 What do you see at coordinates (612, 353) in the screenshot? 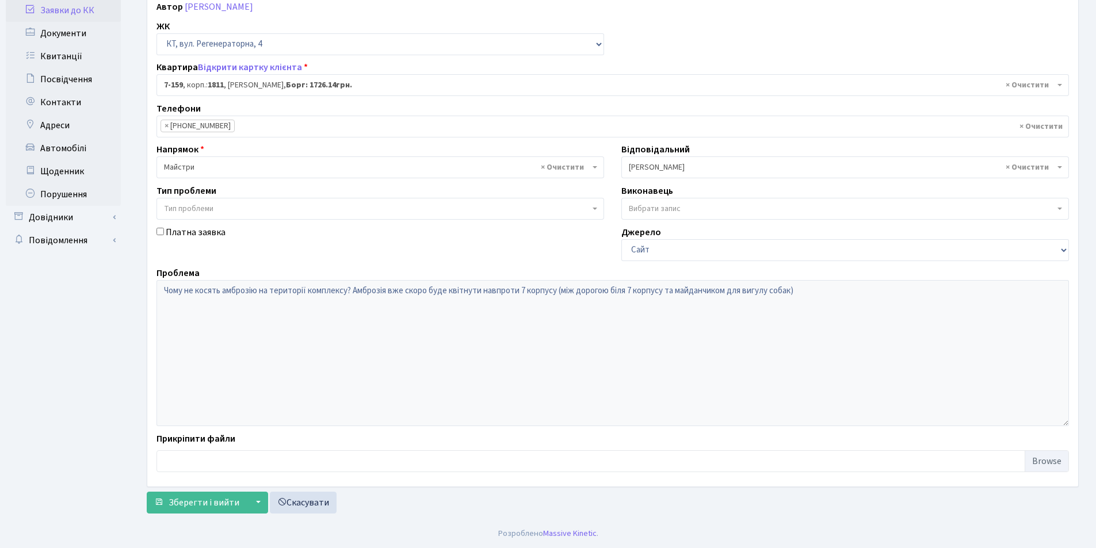
I see `textarea: Чому не косять амброзію на території комплексу? Амброзія вже скоро буде квітнути навпроти 7 корпу...` at bounding box center [612, 353].